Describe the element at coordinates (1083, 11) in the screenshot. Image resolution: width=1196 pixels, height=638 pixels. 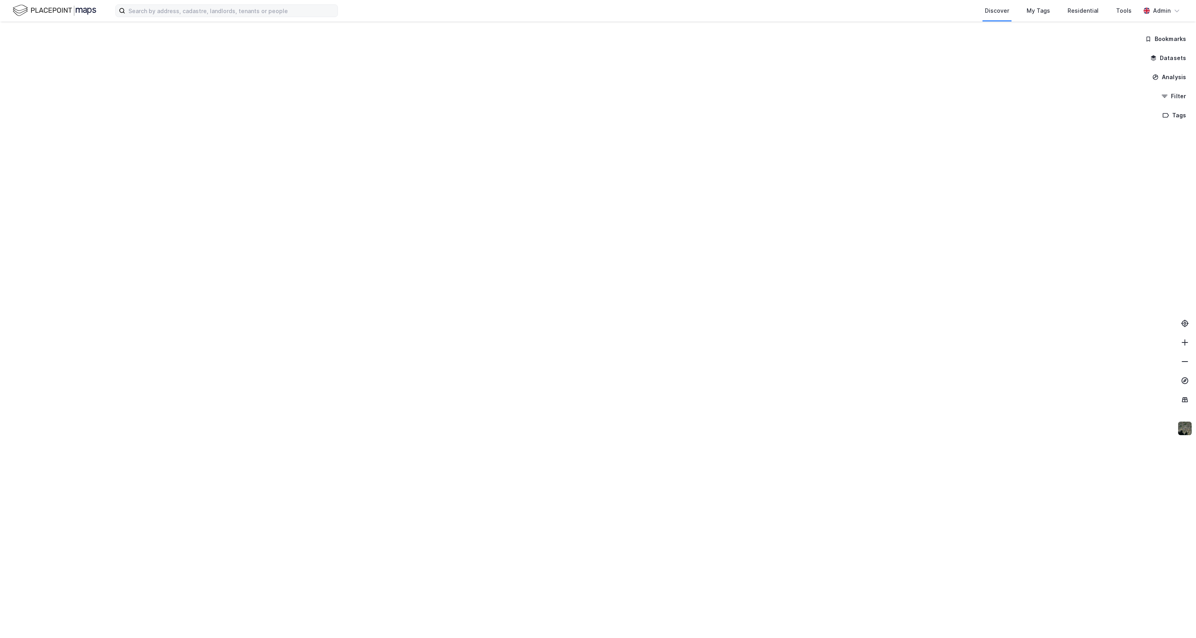
I see `div: Residential` at that location.